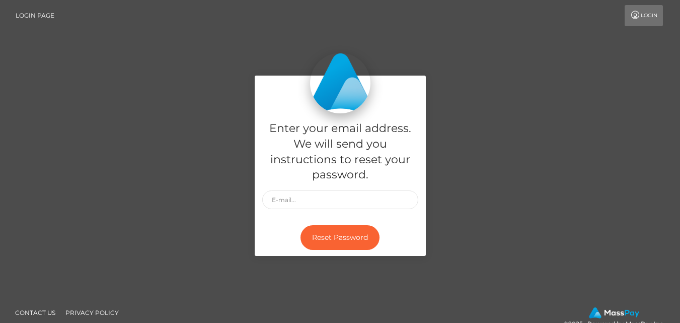  I want to click on a: Login Page, so click(35, 16).